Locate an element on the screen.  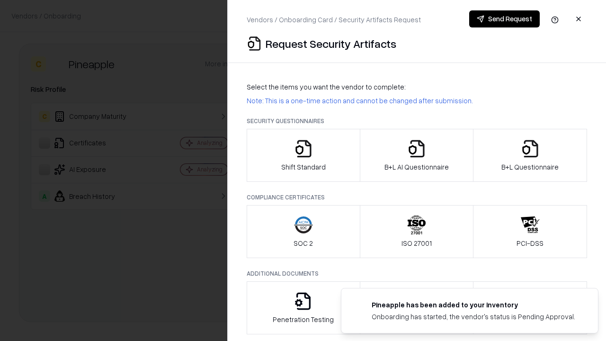
div: Pineapple has been added to your inventory is located at coordinates (473, 304).